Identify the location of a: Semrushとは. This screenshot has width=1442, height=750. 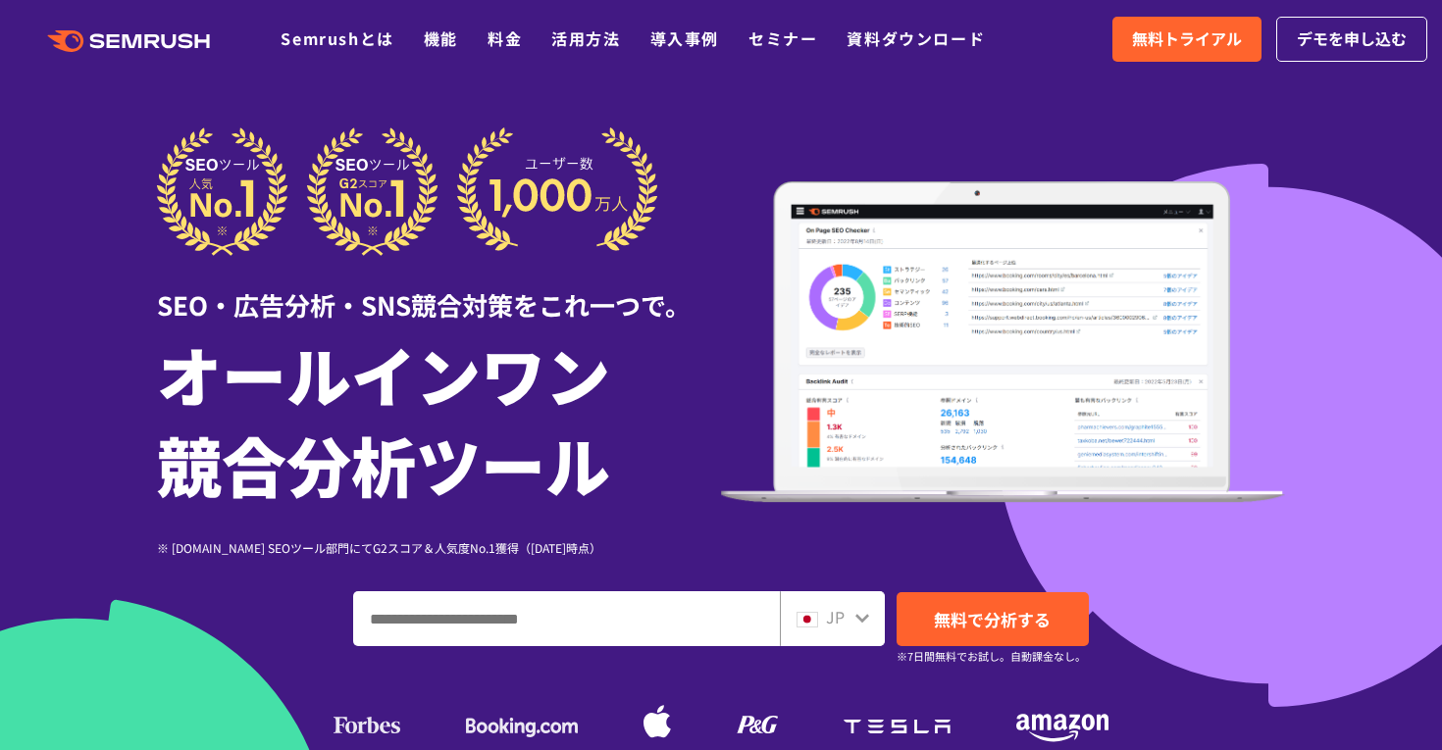
(336, 38).